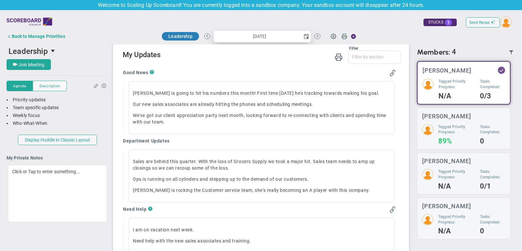 This screenshot has height=251, width=522. I want to click on span: Filter Updated Members, so click(511, 52).